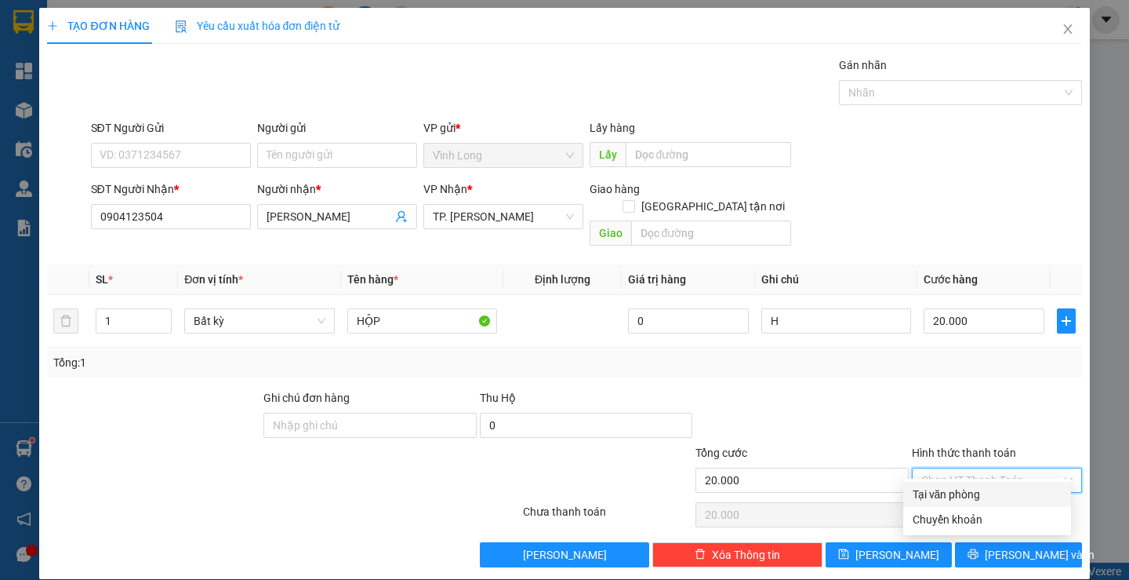  Describe the element at coordinates (52, 32) in the screenshot. I see `div: Vĩnh Long` at that location.